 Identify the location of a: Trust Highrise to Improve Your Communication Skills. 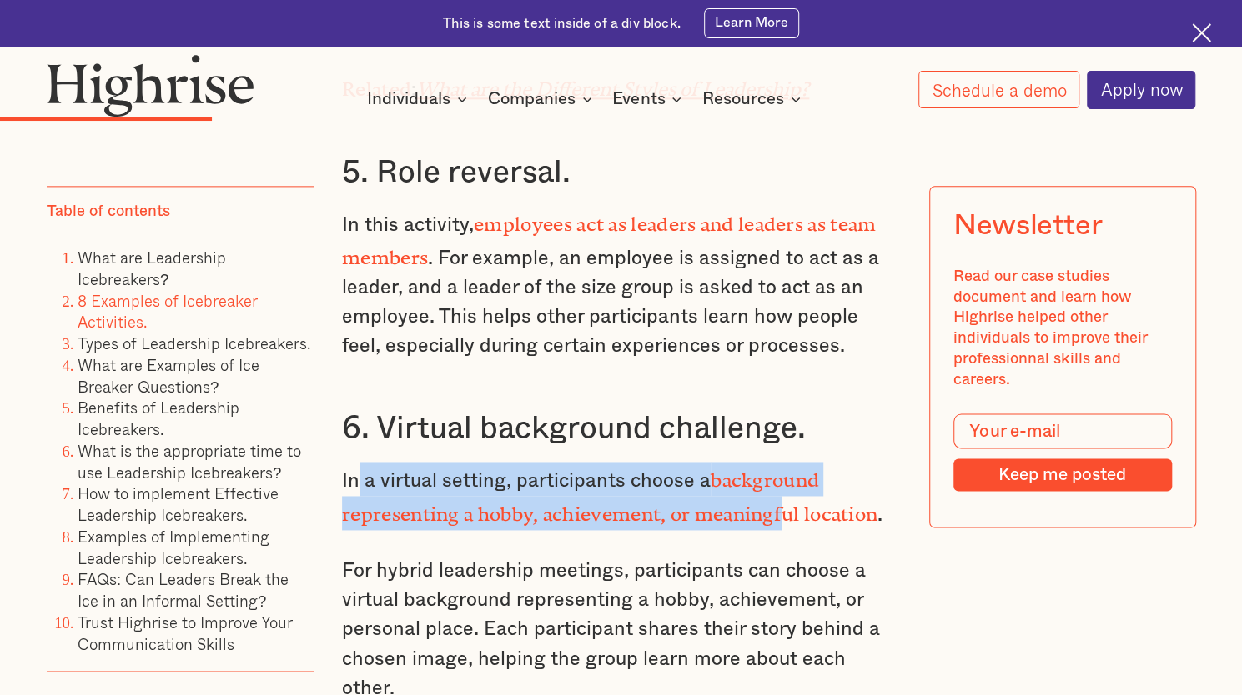
(185, 634).